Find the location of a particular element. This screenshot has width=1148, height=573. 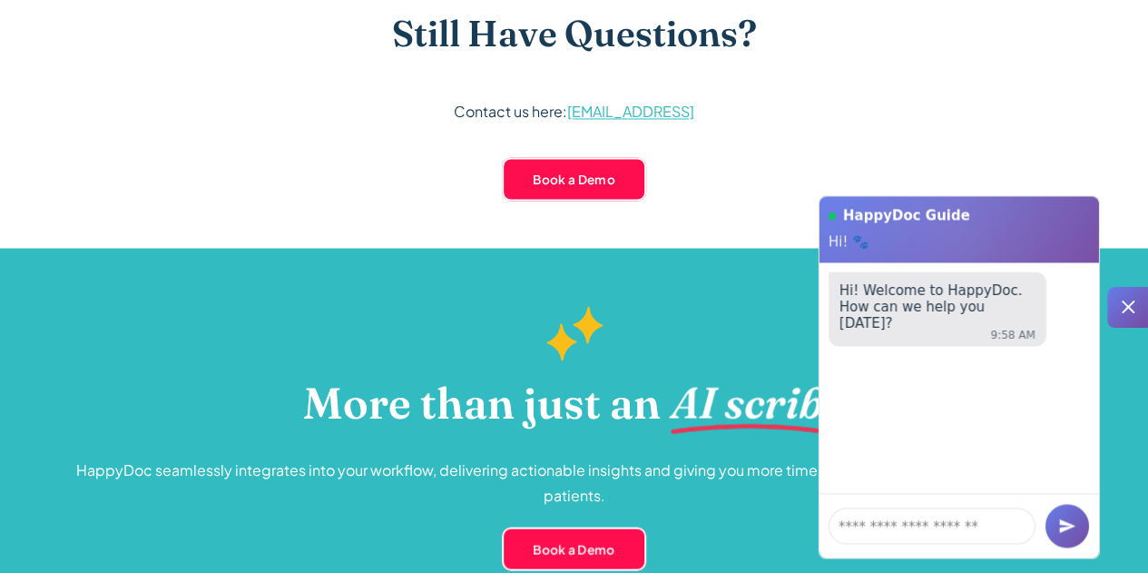

p: Contact us here: is located at coordinates (574, 112).